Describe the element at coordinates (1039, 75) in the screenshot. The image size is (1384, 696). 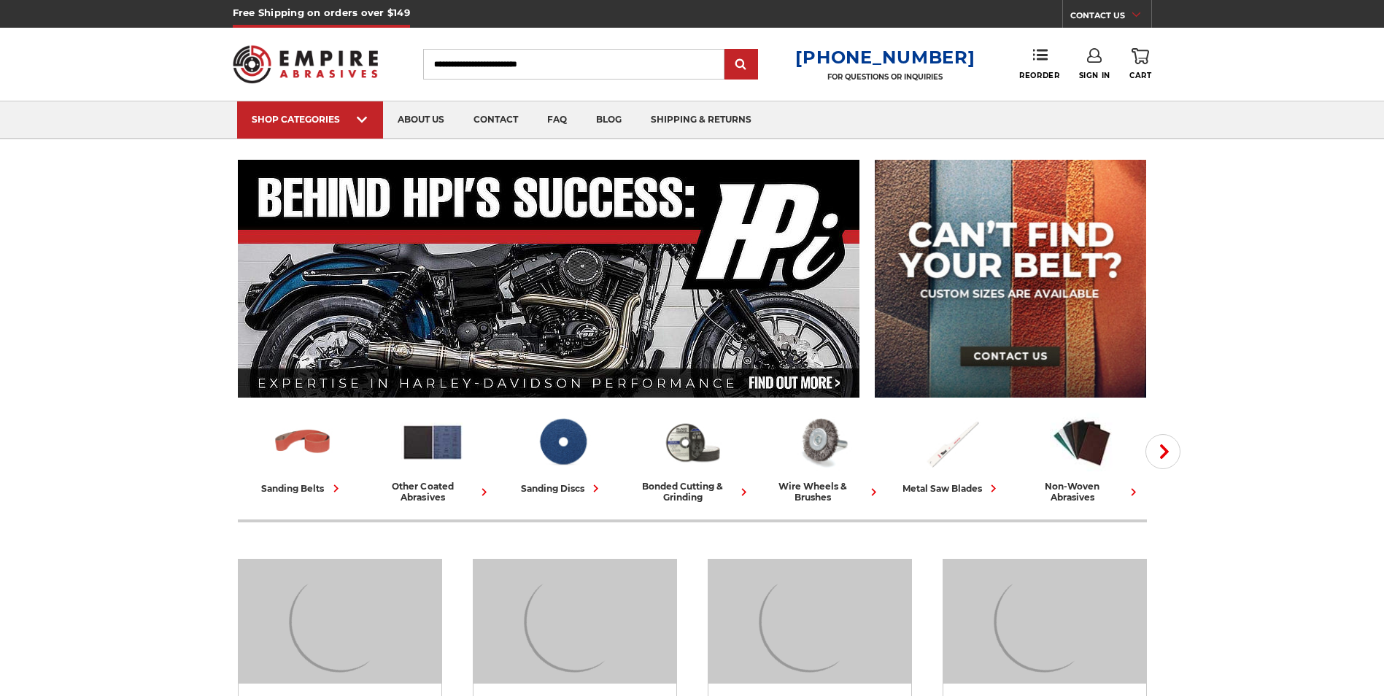
I see `span: Reorder` at that location.